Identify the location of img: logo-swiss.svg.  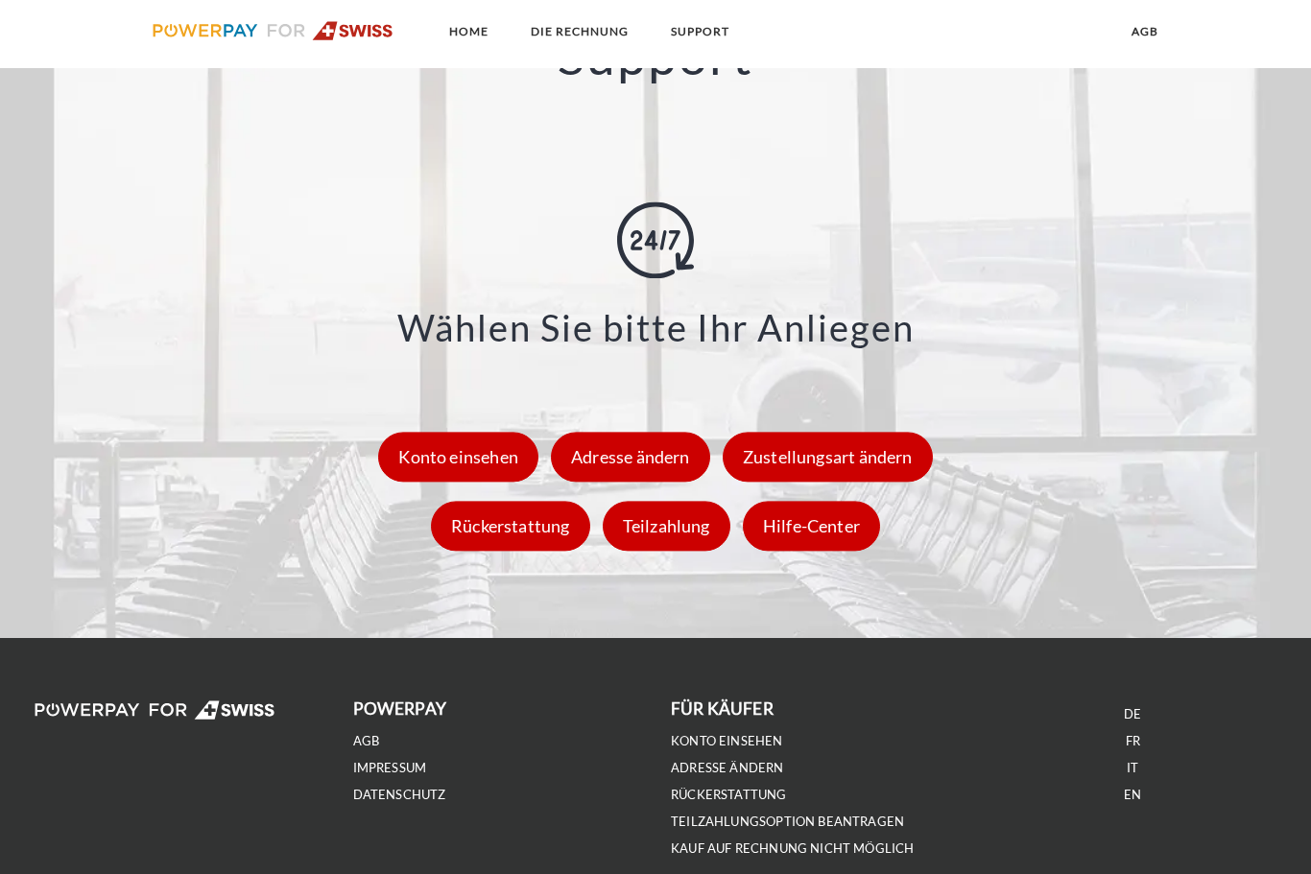
(272, 31).